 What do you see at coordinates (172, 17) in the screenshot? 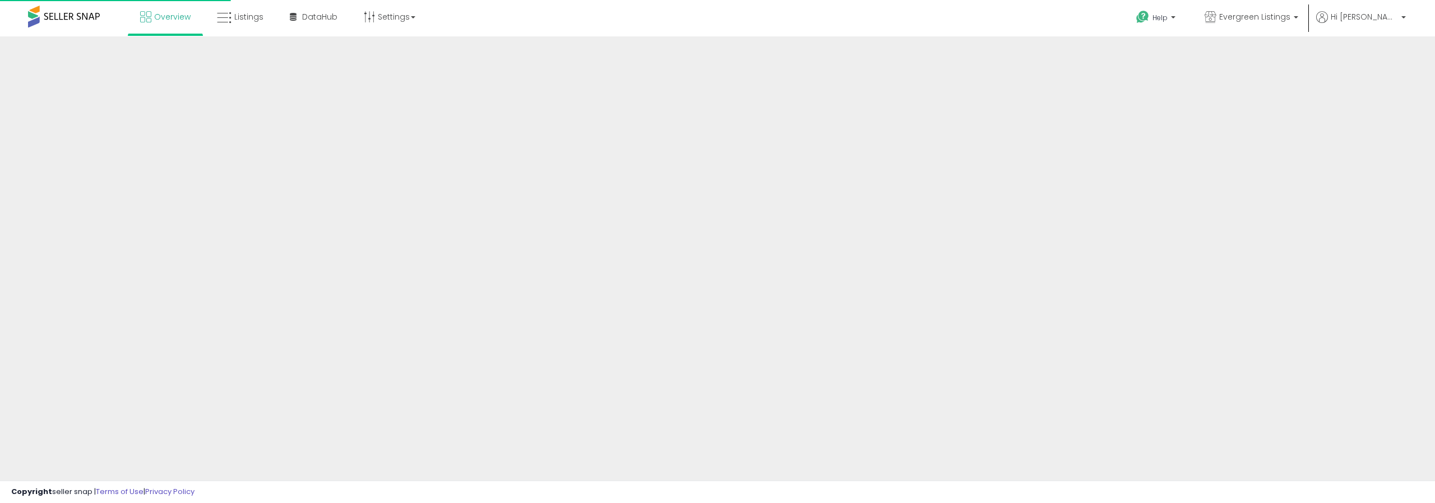
I see `span: Overview` at bounding box center [172, 17].